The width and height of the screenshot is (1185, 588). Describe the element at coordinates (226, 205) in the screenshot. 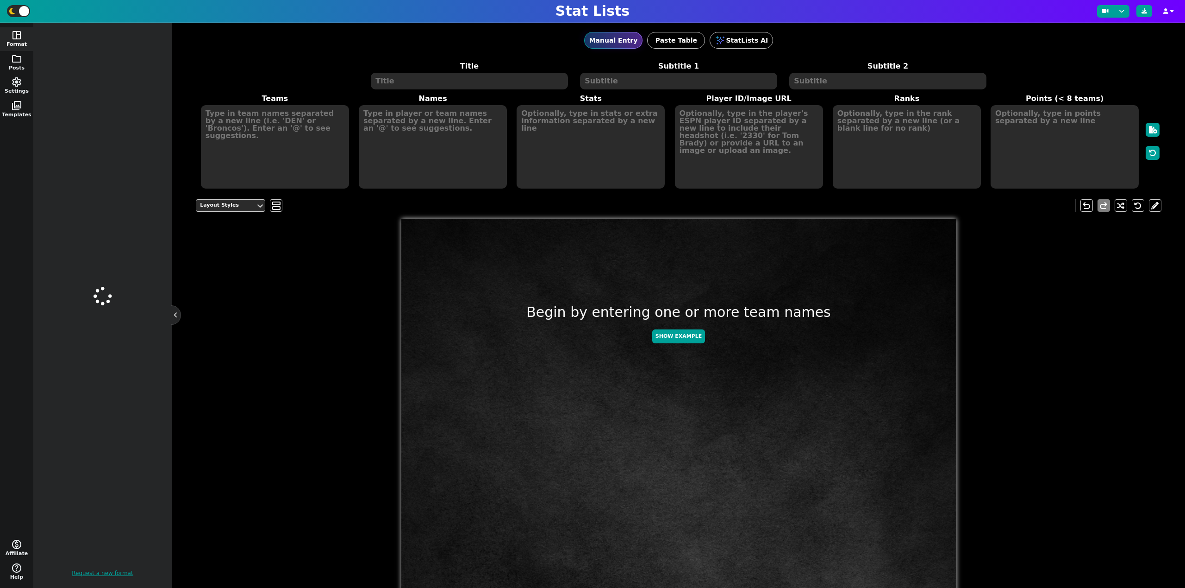

I see `div: Layout Styles` at that location.